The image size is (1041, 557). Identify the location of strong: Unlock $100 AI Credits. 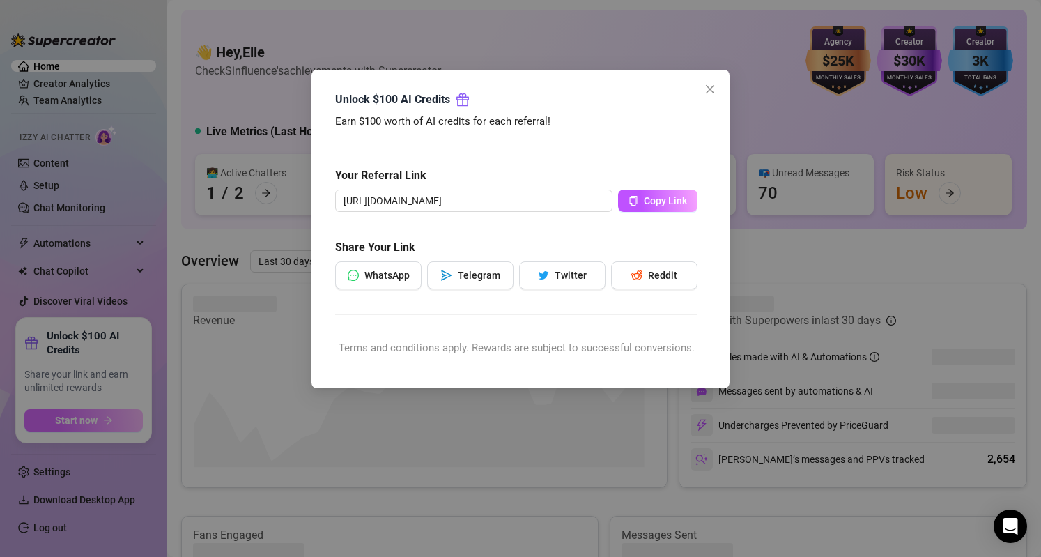
(392, 99).